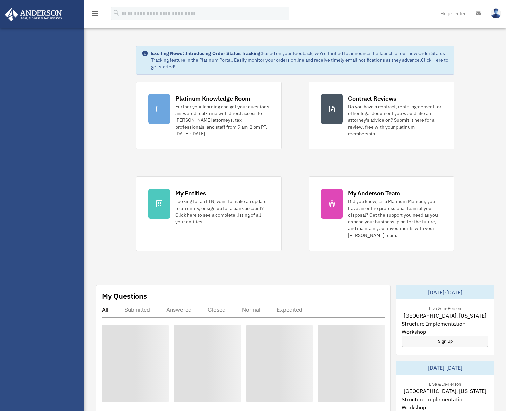 The height and width of the screenshot is (411, 506). I want to click on div: Did you know, as a Platinum Member, you have an entire professional team at your disposal? Get th..., so click(395, 218).